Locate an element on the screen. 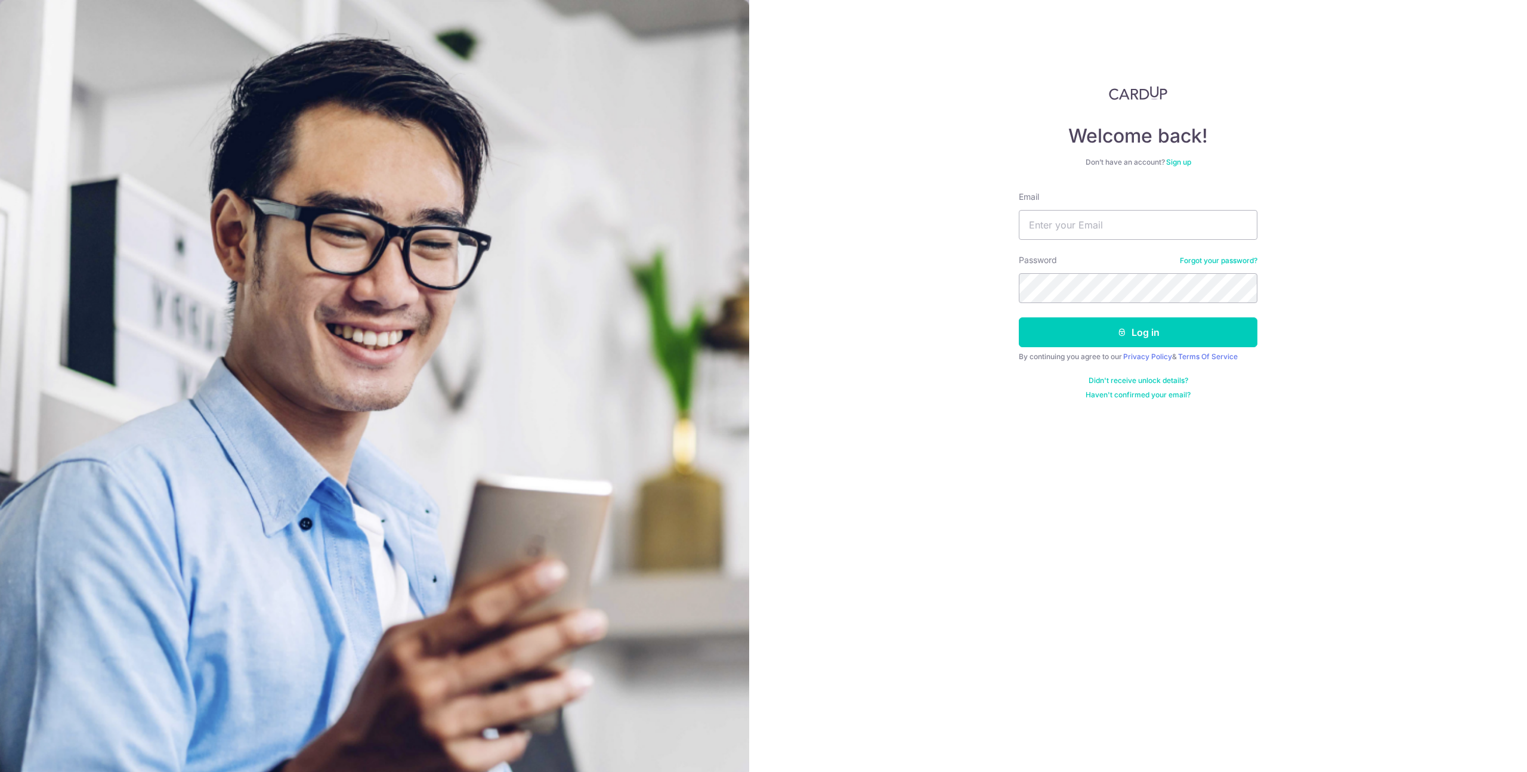  a: Sign up is located at coordinates (1179, 162).